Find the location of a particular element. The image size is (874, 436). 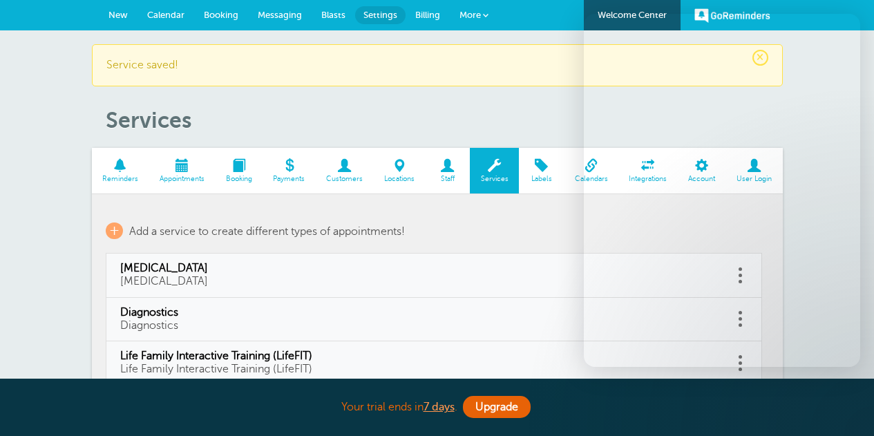

span: Reminders is located at coordinates (120, 179).